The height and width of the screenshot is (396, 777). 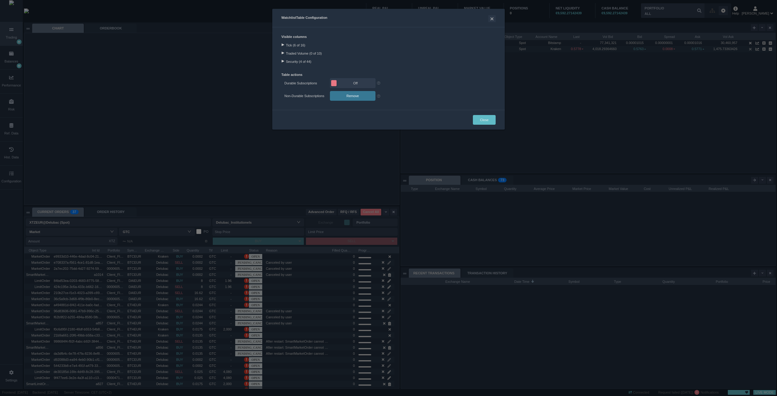 What do you see at coordinates (307, 96) in the screenshot?
I see `label: Non-Durable Subscriptions` at bounding box center [307, 96].